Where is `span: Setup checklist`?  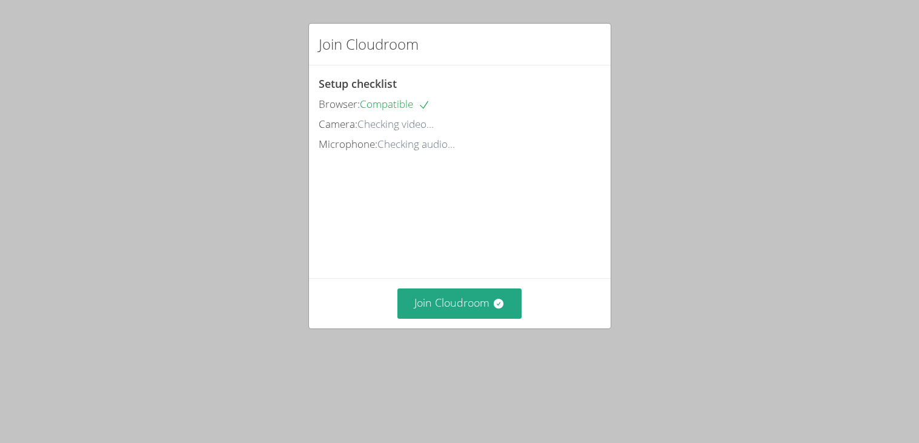
span: Setup checklist is located at coordinates (358, 84).